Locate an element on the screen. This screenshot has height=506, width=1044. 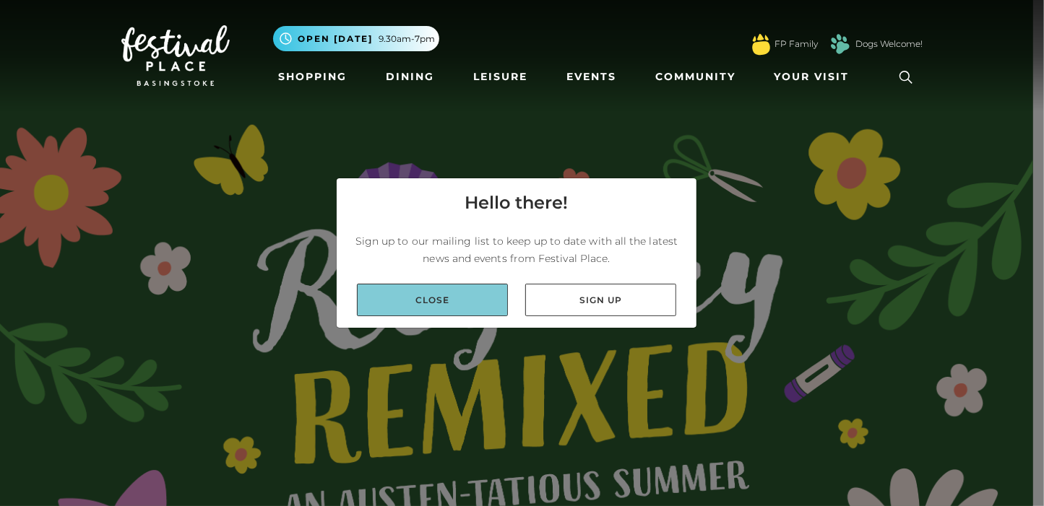
span: Your Visit is located at coordinates (812, 77).